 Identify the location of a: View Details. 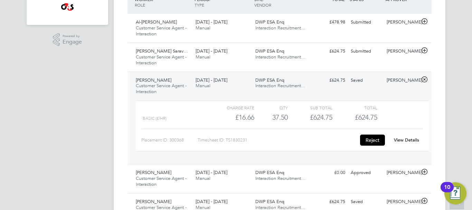
(406, 140).